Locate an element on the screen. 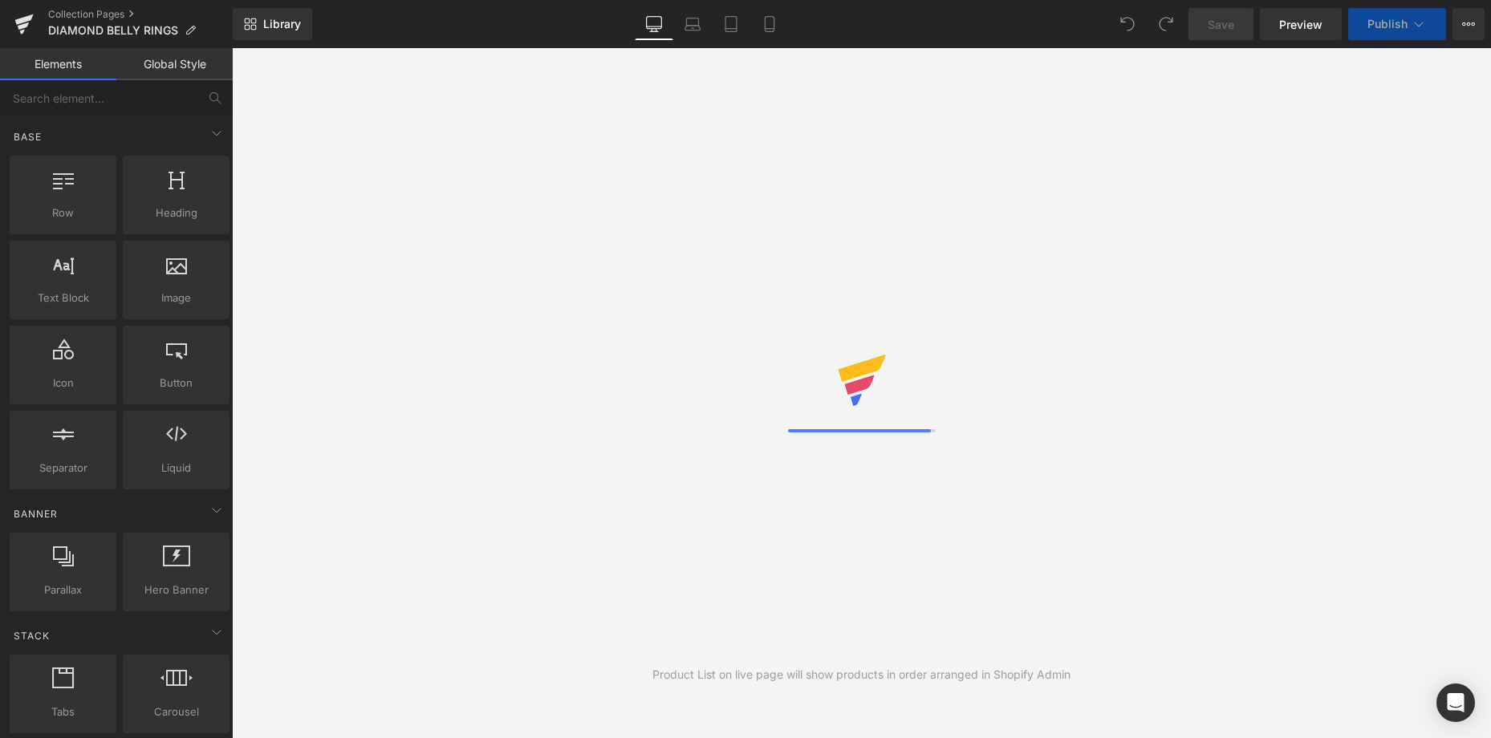 Image resolution: width=1491 pixels, height=738 pixels. button: Redo is located at coordinates (1166, 24).